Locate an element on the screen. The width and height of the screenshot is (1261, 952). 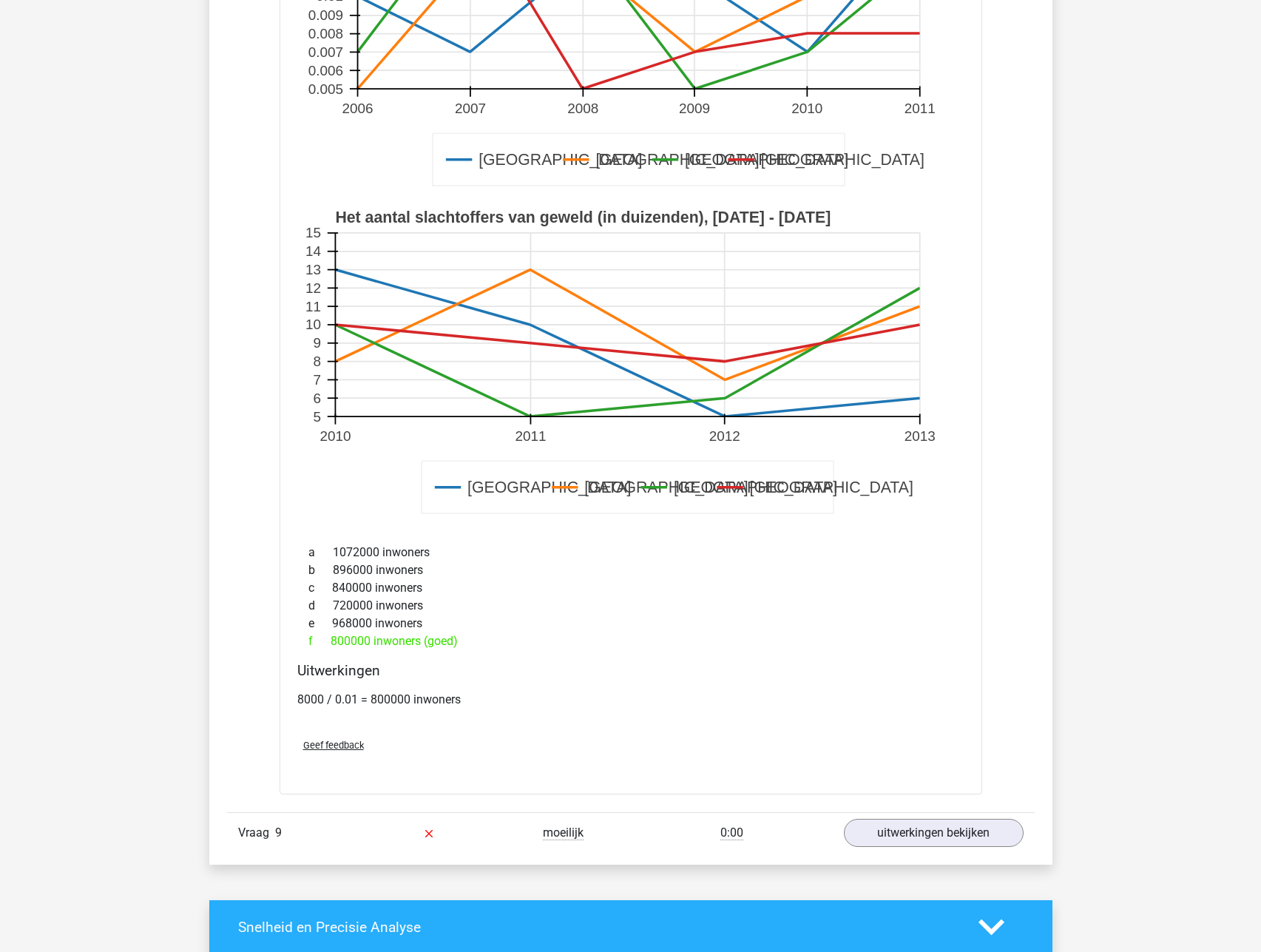
span: 9 is located at coordinates (278, 832).